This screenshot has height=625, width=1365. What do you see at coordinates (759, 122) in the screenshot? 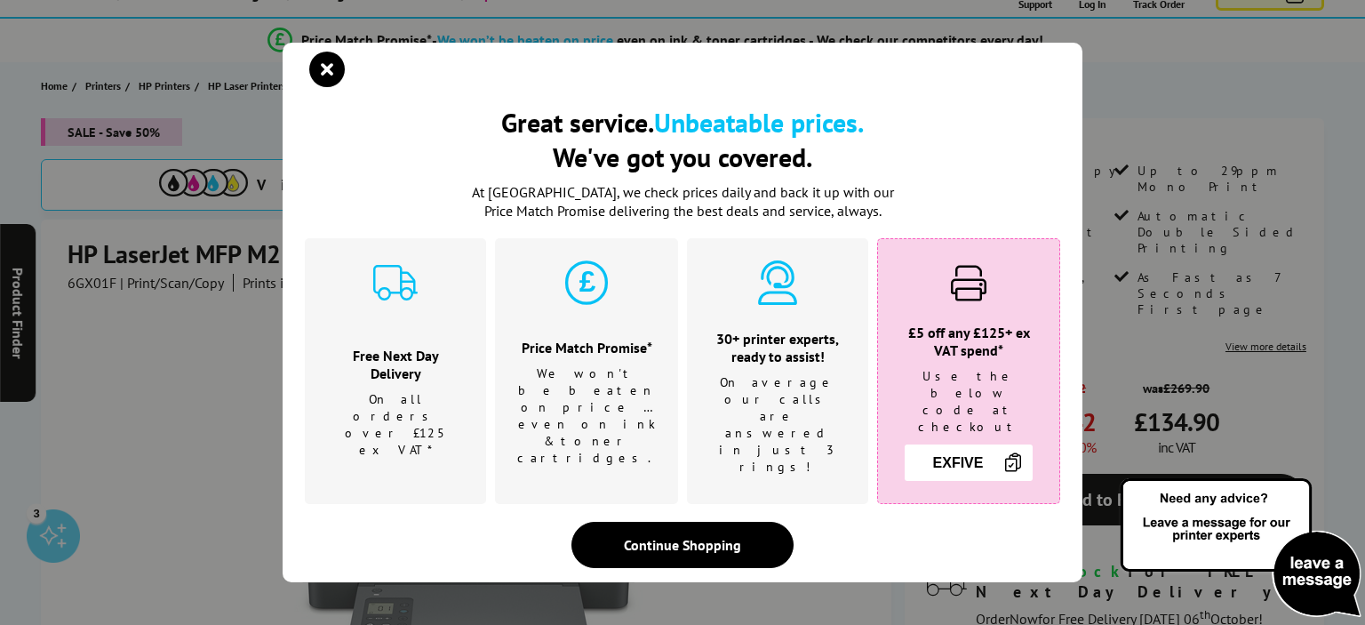
I see `b: Unbeatable prices.` at bounding box center [759, 122].